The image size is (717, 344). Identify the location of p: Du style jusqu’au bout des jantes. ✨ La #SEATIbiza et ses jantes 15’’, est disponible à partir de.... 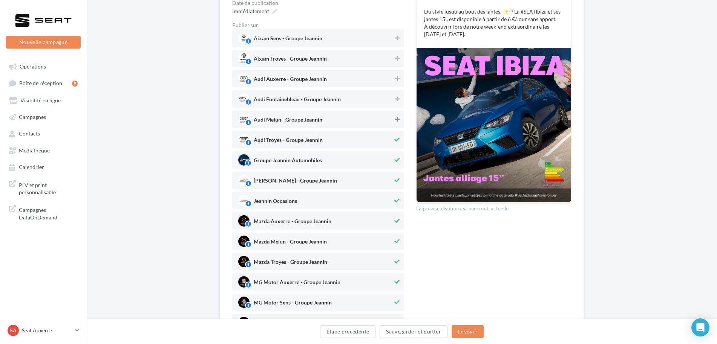
(494, 23).